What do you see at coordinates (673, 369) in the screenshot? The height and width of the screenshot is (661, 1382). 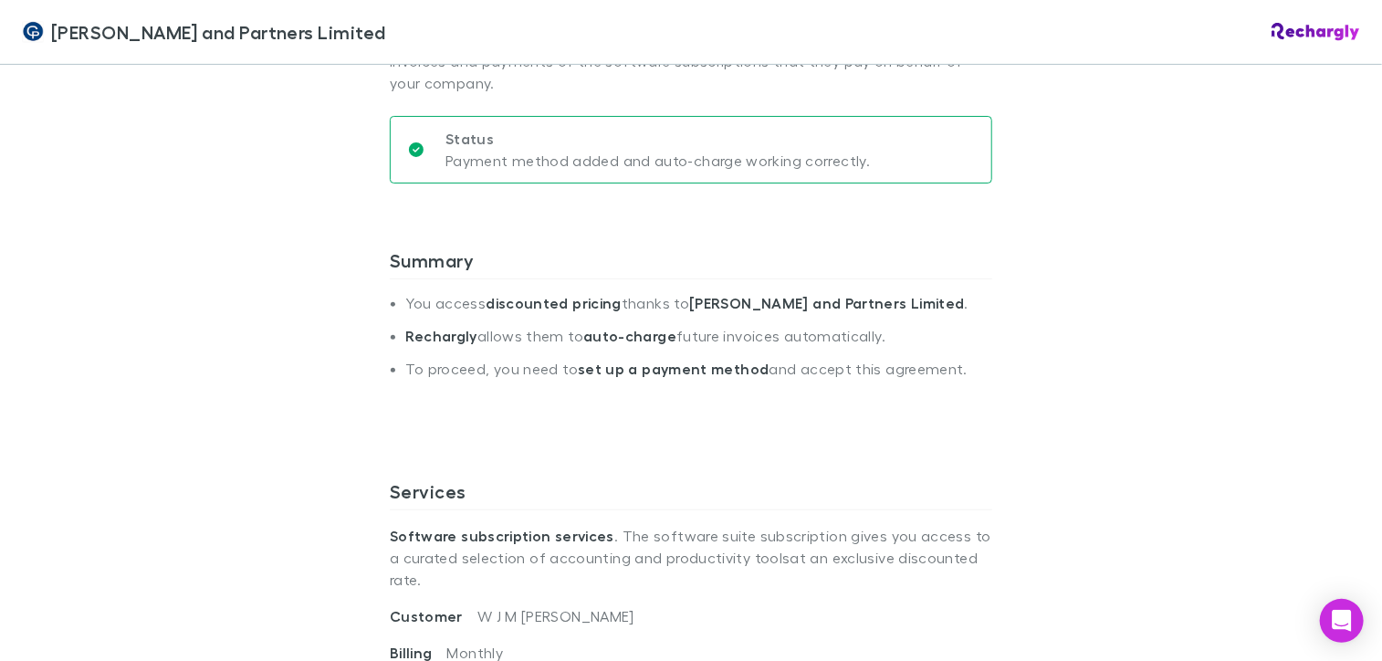 I see `strong: set up a payment method` at bounding box center [673, 369].